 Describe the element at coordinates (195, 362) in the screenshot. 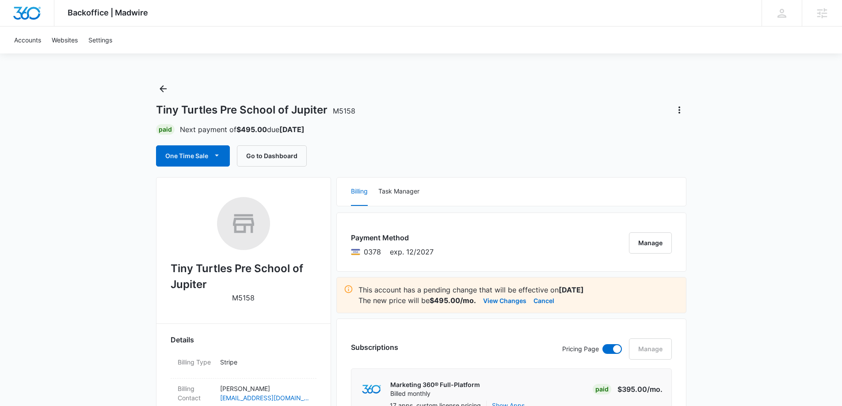

I see `dt: Billing Type` at that location.